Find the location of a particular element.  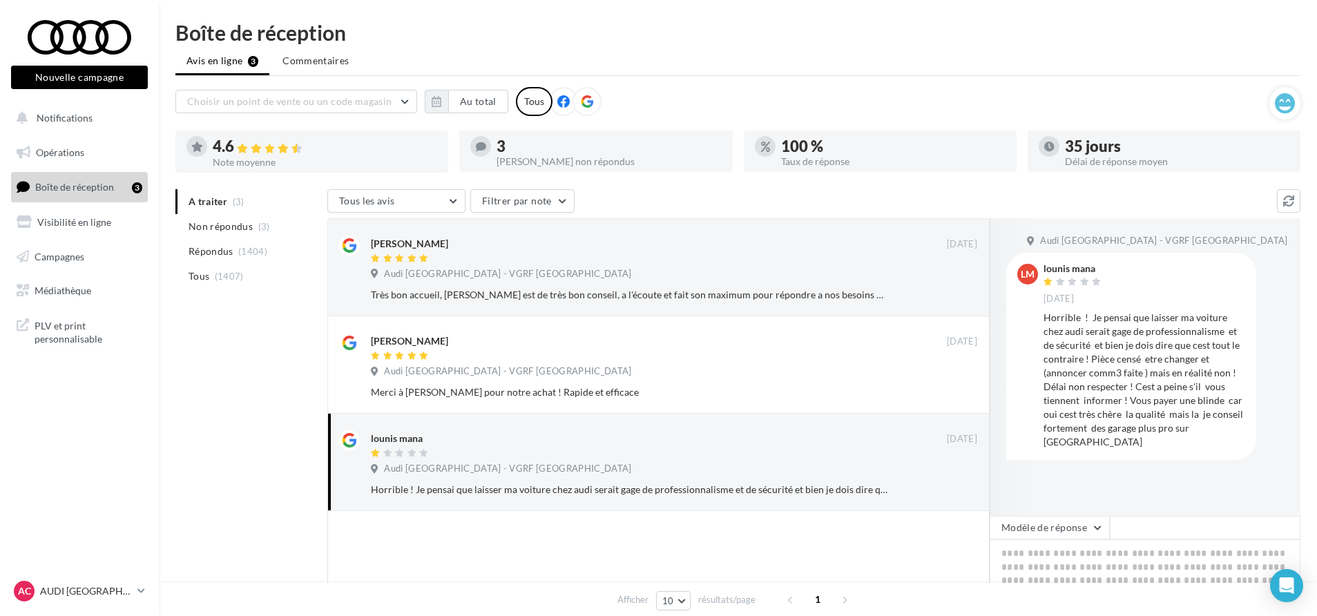

span: 10 is located at coordinates (668, 601).